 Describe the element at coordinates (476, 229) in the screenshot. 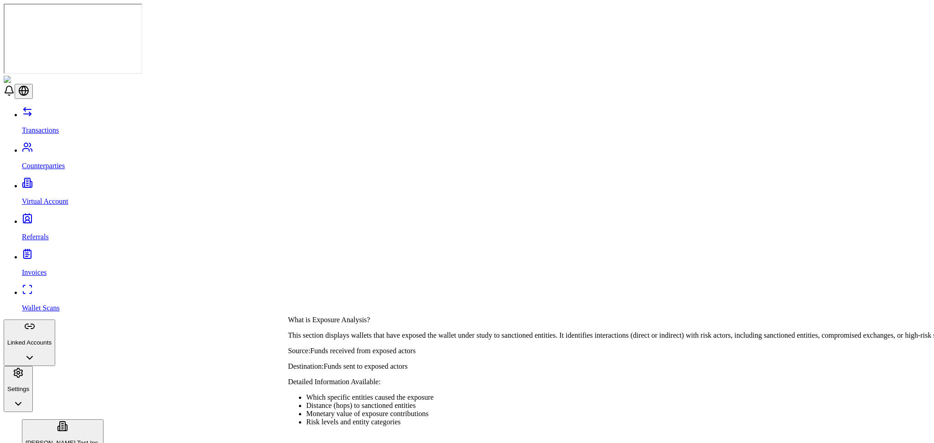

I see `a: Referrals` at that location.